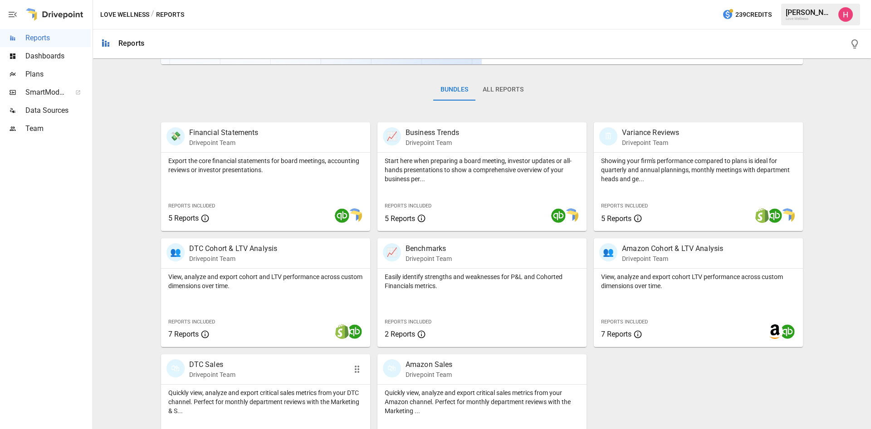 The height and width of the screenshot is (429, 871). Describe the element at coordinates (58, 129) in the screenshot. I see `span: Team` at that location.